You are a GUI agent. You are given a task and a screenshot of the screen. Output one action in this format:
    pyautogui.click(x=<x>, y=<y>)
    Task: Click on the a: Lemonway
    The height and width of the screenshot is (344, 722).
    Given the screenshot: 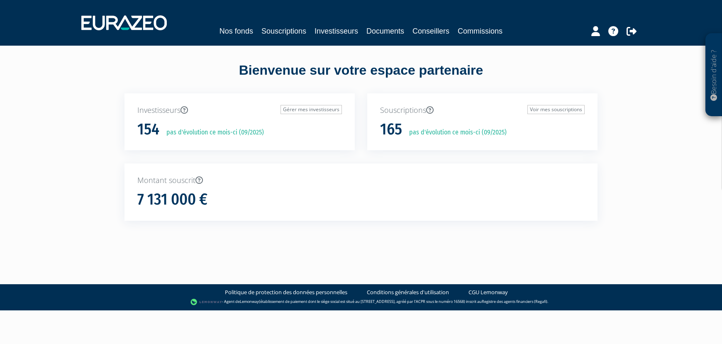 What is the action you would take?
    pyautogui.click(x=249, y=301)
    